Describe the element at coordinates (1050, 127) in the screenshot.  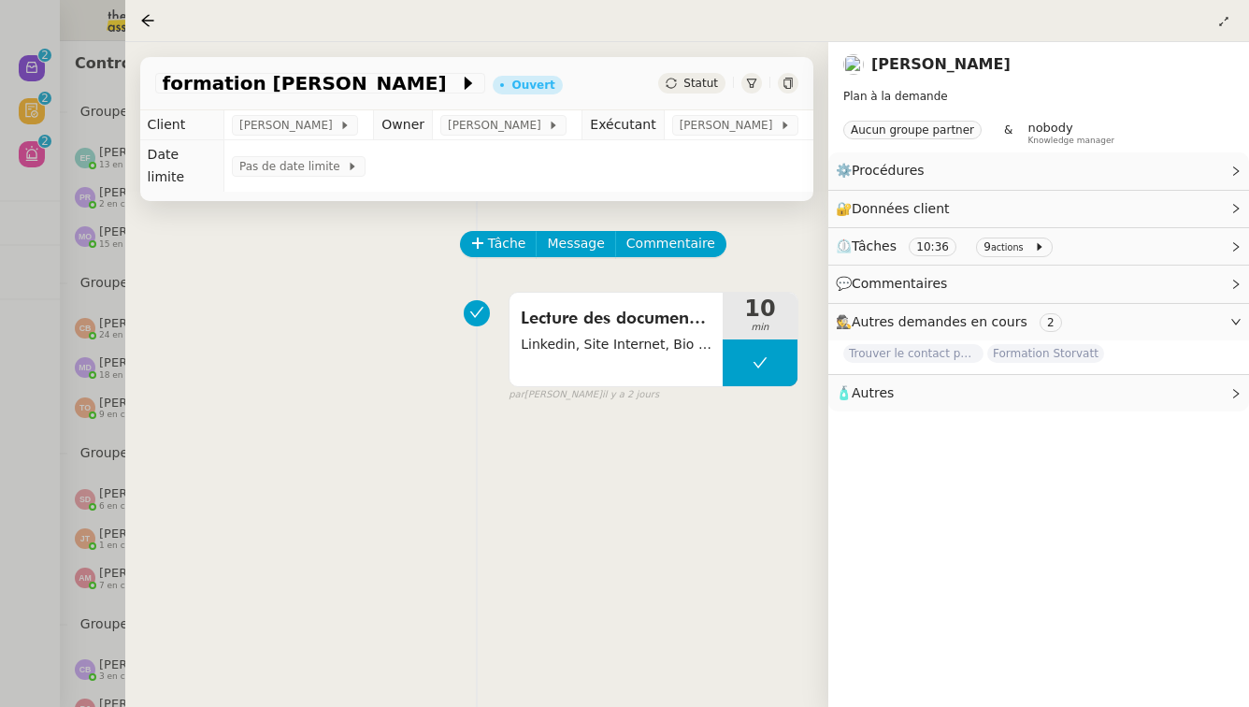
I see `span: nobody` at that location.